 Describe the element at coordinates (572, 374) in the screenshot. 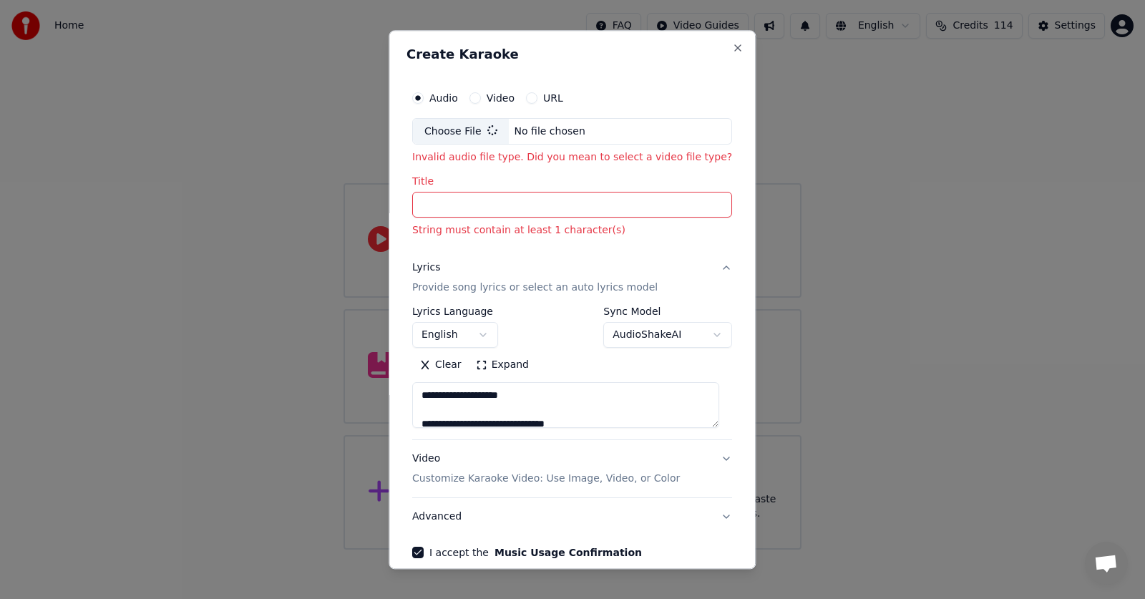

I see `div: LyricsProvide song lyrics or select an auto lyrics model` at that location.